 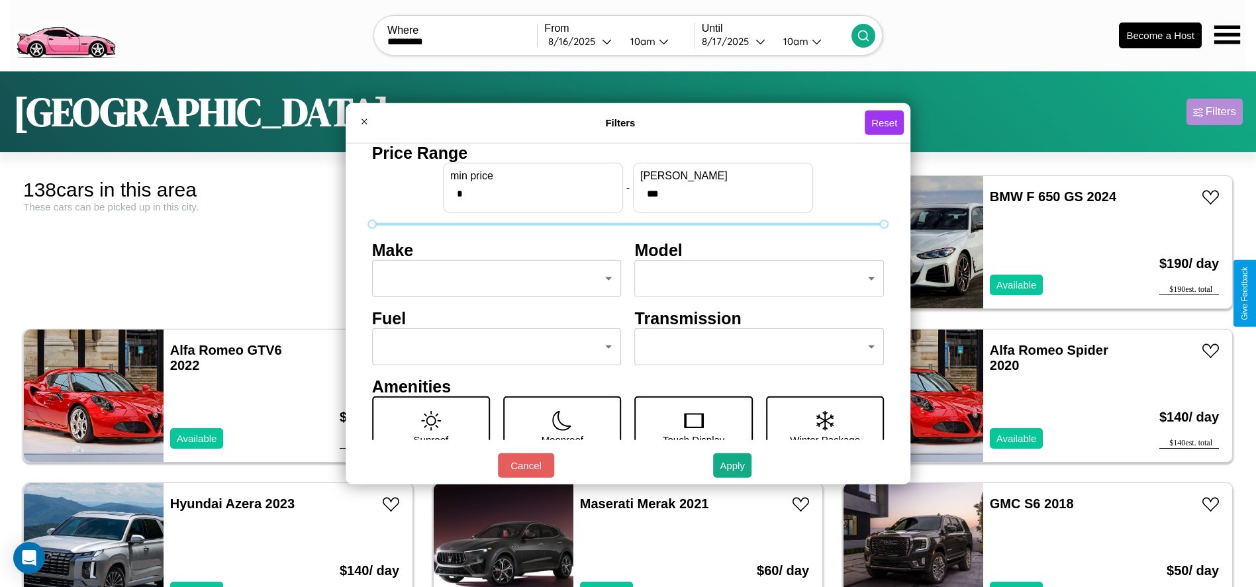 I want to click on button: 8/16/2025, so click(x=582, y=41).